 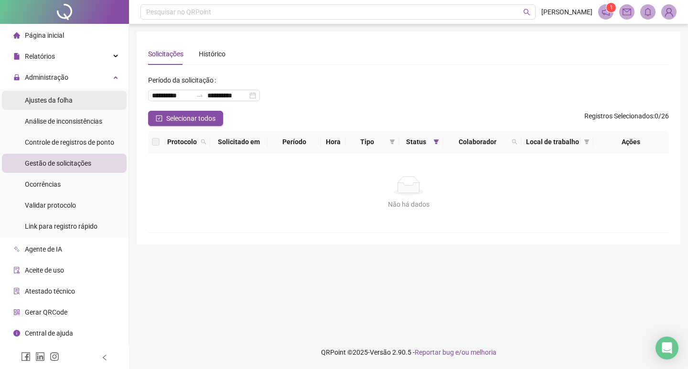 What do you see at coordinates (552, 142) in the screenshot?
I see `span: Local de trabalho` at bounding box center [552, 142].